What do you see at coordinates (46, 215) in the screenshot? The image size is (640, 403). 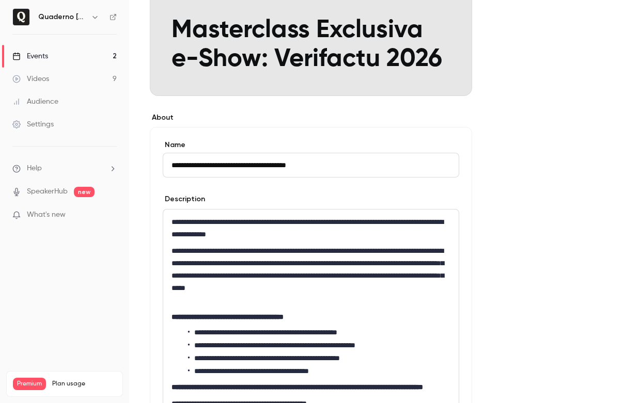 I see `span: What's new` at bounding box center [46, 215].